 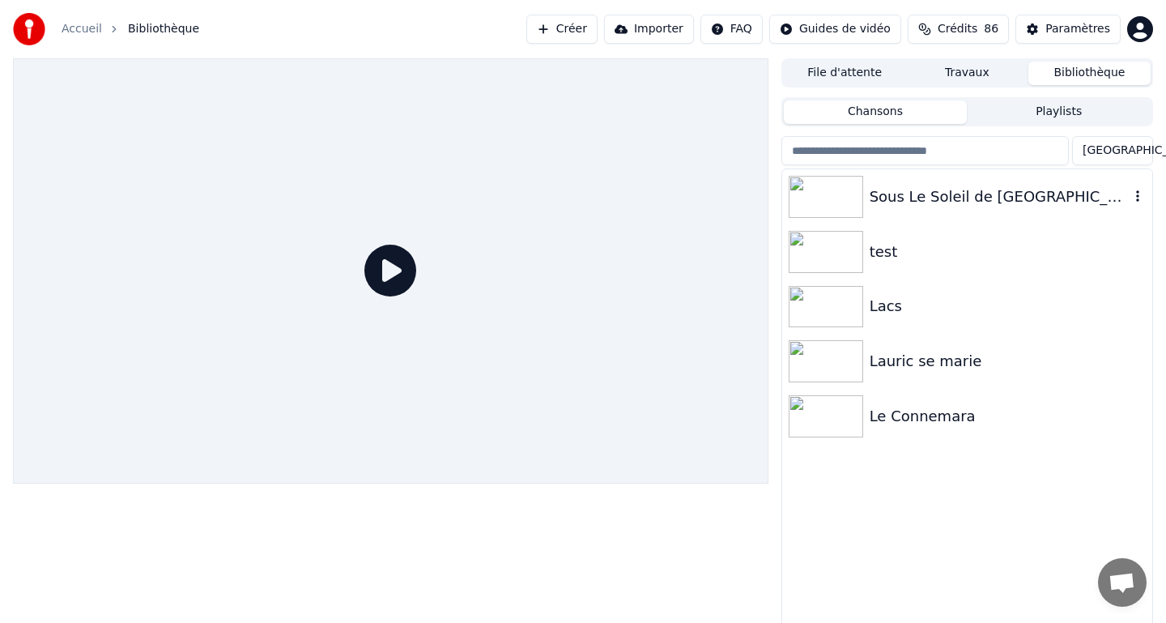 What do you see at coordinates (835, 29) in the screenshot?
I see `button: Guides de vidéo` at bounding box center [835, 29].